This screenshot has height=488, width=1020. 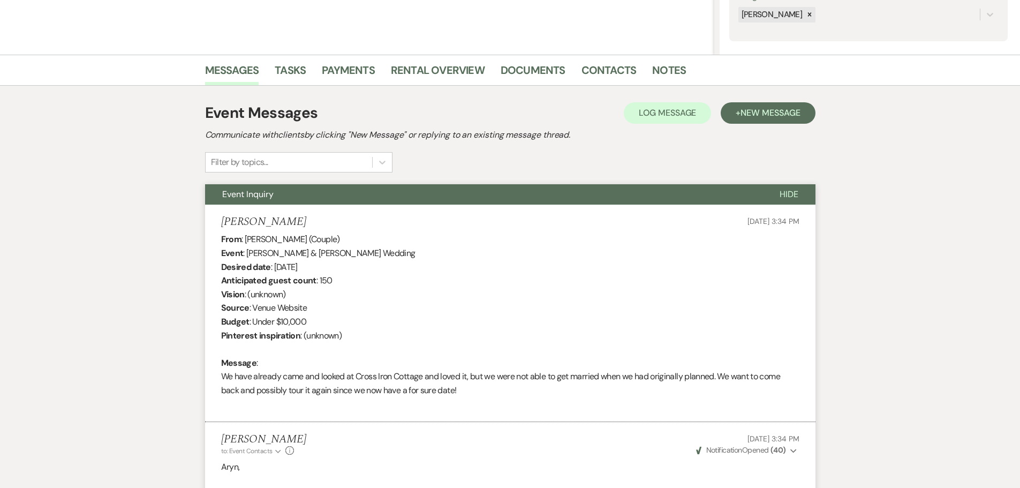 I want to click on button: Event Inquiry, so click(x=484, y=194).